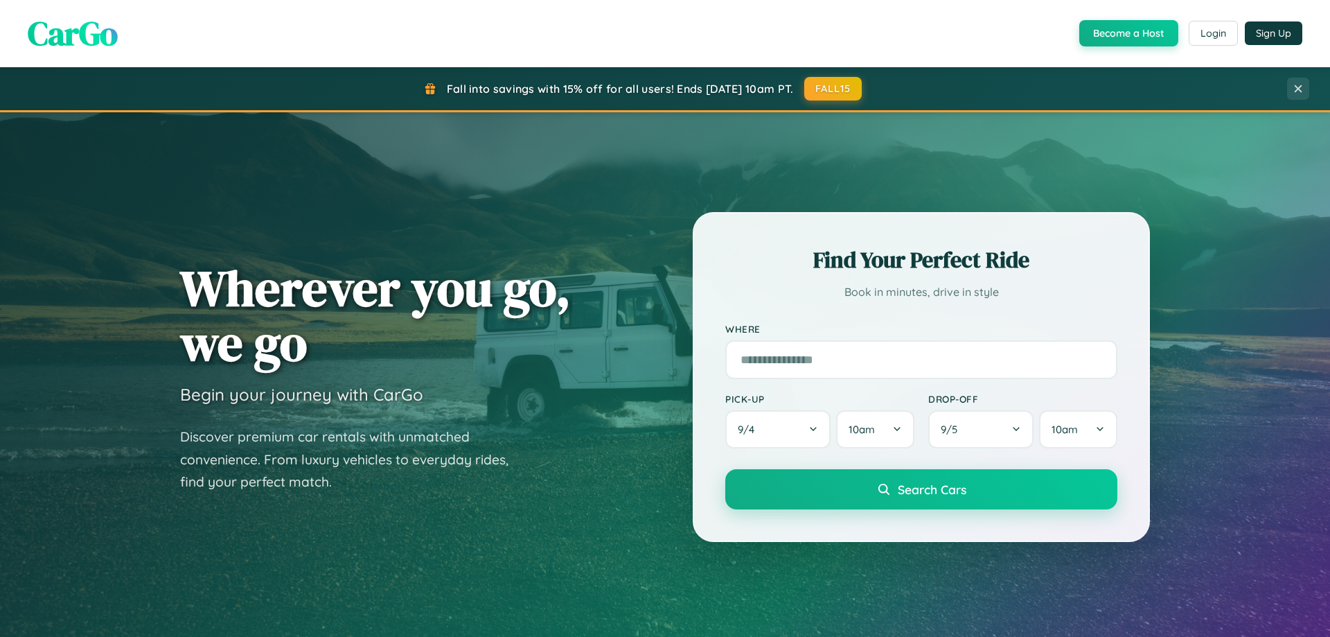 The image size is (1330, 637). What do you see at coordinates (1128, 33) in the screenshot?
I see `button: Become a Host` at bounding box center [1128, 33].